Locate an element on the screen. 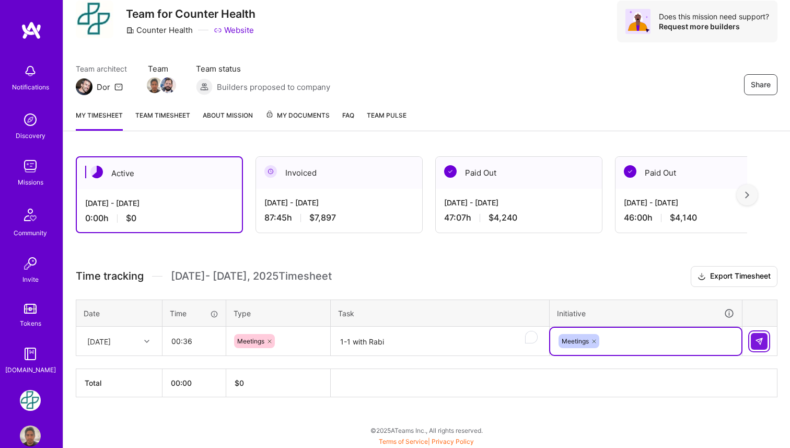 The height and width of the screenshot is (448, 790). div: 0:00 h is located at coordinates (159, 218).